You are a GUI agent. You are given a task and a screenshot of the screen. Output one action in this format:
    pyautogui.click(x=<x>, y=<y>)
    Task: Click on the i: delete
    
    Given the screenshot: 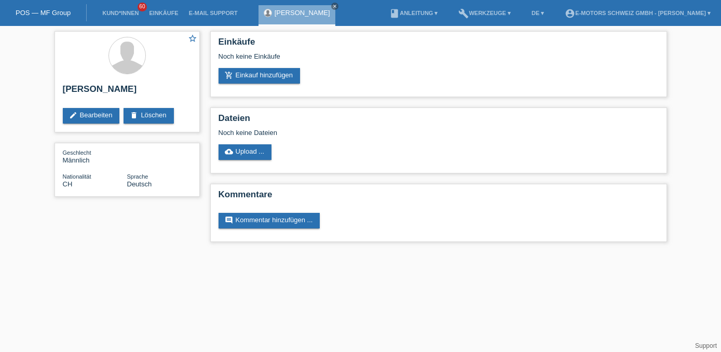 What is the action you would take?
    pyautogui.click(x=134, y=115)
    